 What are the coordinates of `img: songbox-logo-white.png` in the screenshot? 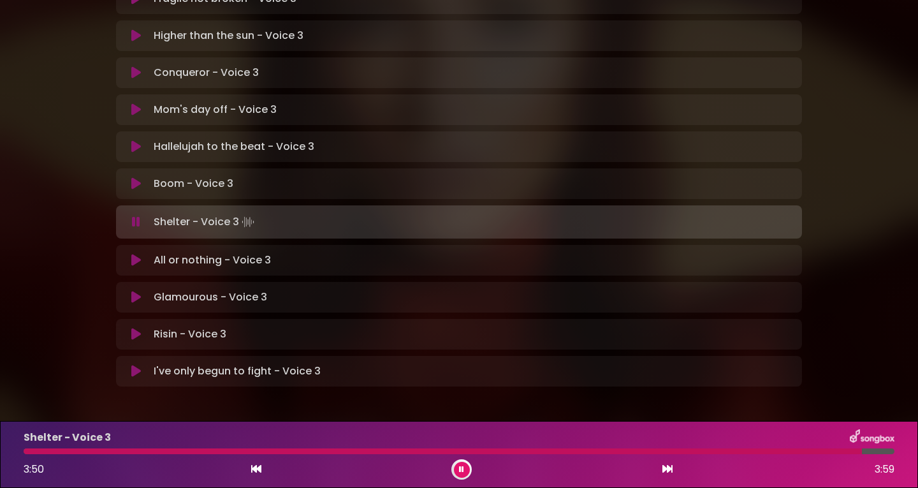 It's located at (872, 438).